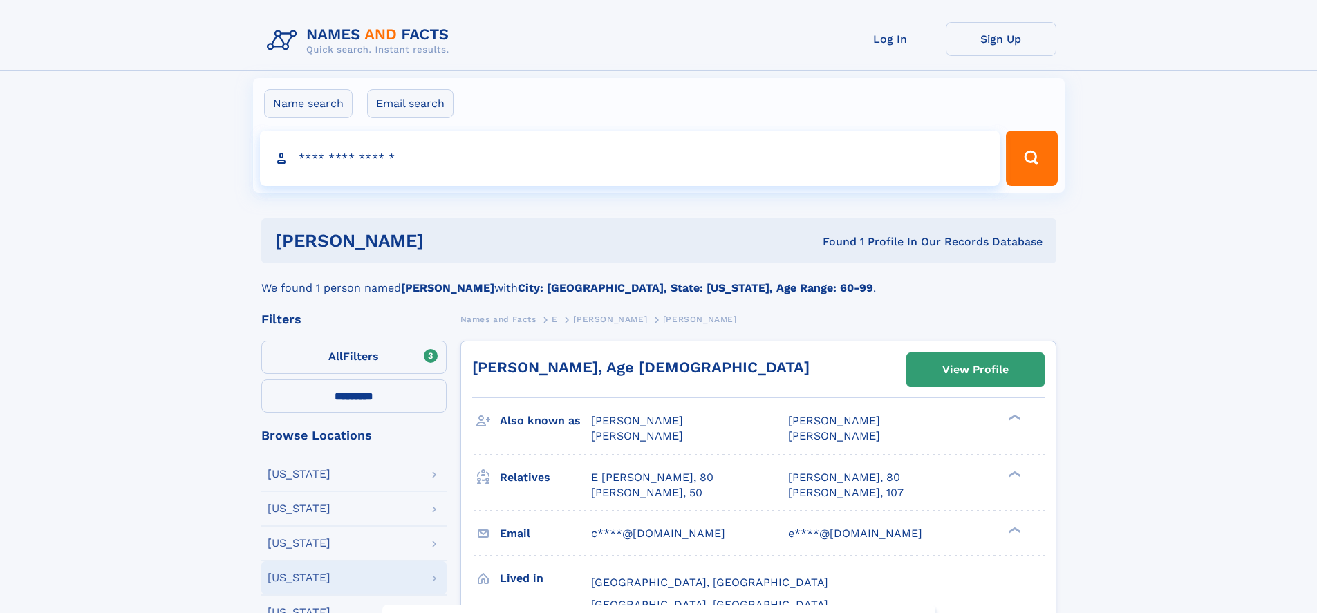 The width and height of the screenshot is (1317, 613). I want to click on a: Log In, so click(890, 39).